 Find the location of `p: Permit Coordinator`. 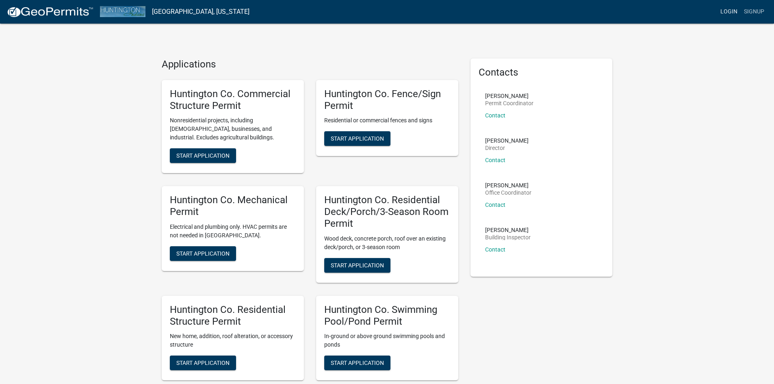

p: Permit Coordinator is located at coordinates (509, 103).